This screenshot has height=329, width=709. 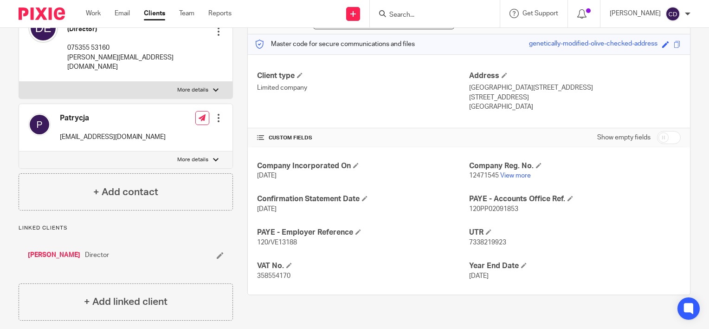 What do you see at coordinates (42, 13) in the screenshot?
I see `img: Pixie` at bounding box center [42, 13].